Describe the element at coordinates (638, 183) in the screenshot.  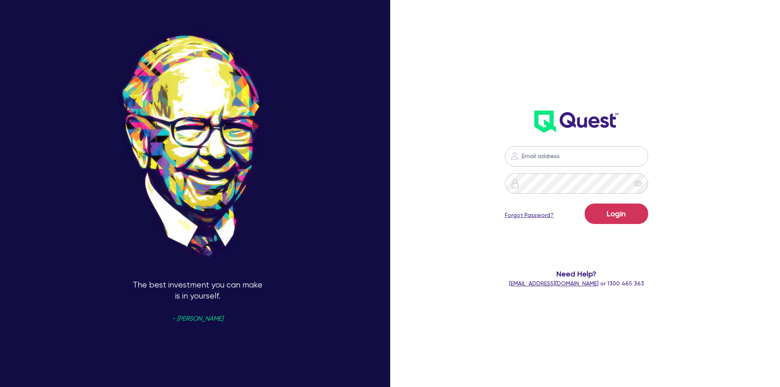
I see `span: eye` at that location.